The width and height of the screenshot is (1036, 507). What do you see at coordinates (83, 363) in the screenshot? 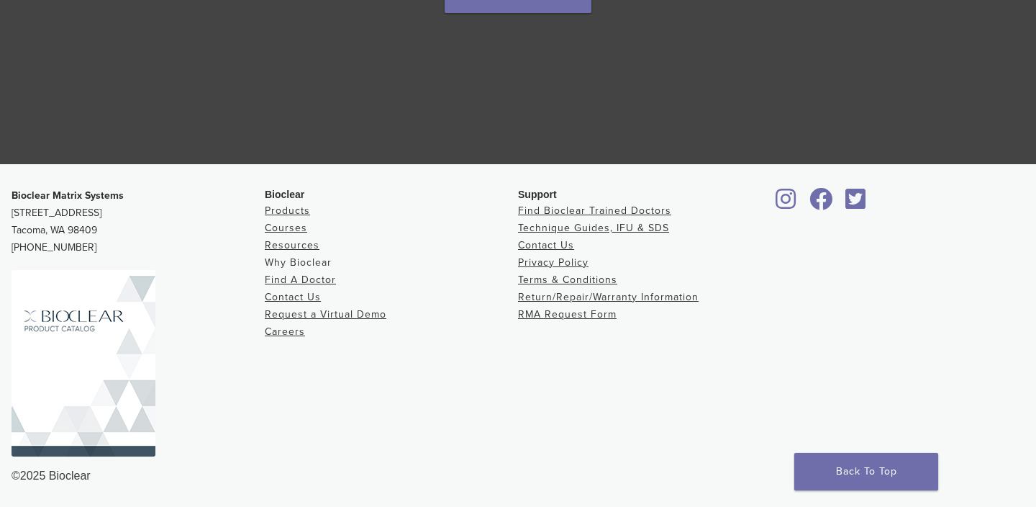
I see `img: Bioclear` at bounding box center [83, 363].